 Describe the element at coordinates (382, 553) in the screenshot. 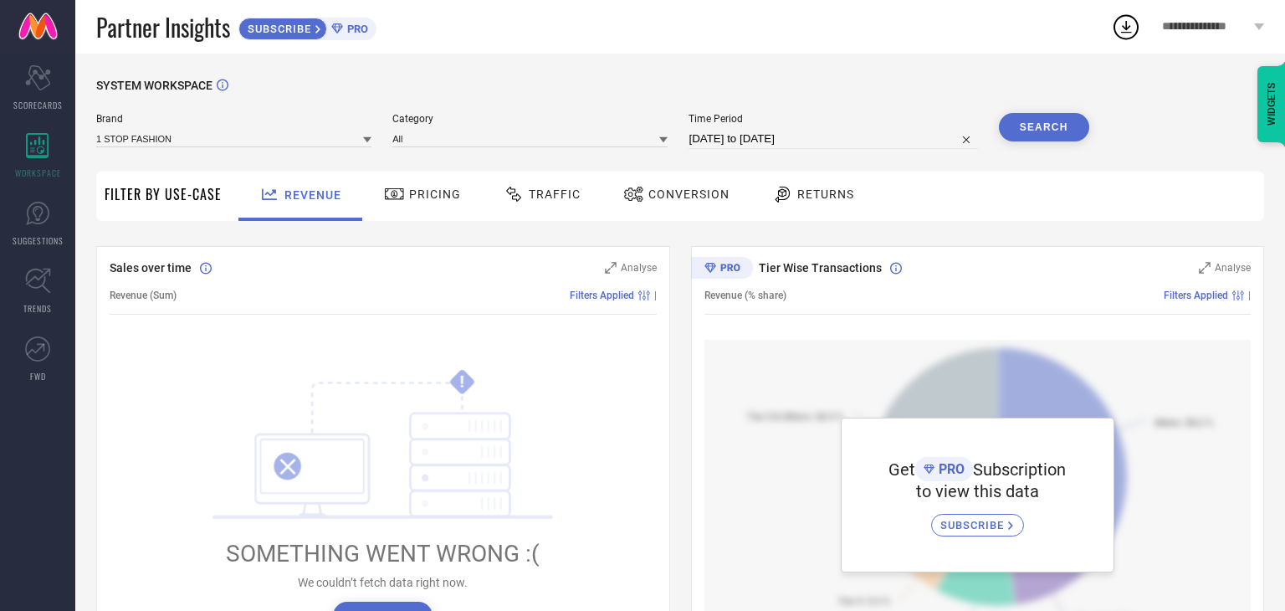

I see `span: SOMETHING WENT WRONG :(` at that location.